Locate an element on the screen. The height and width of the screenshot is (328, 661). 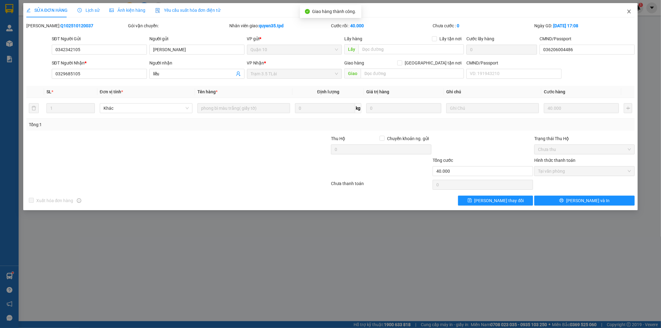
span: Xuất hóa đơn hàng is located at coordinates (55, 201).